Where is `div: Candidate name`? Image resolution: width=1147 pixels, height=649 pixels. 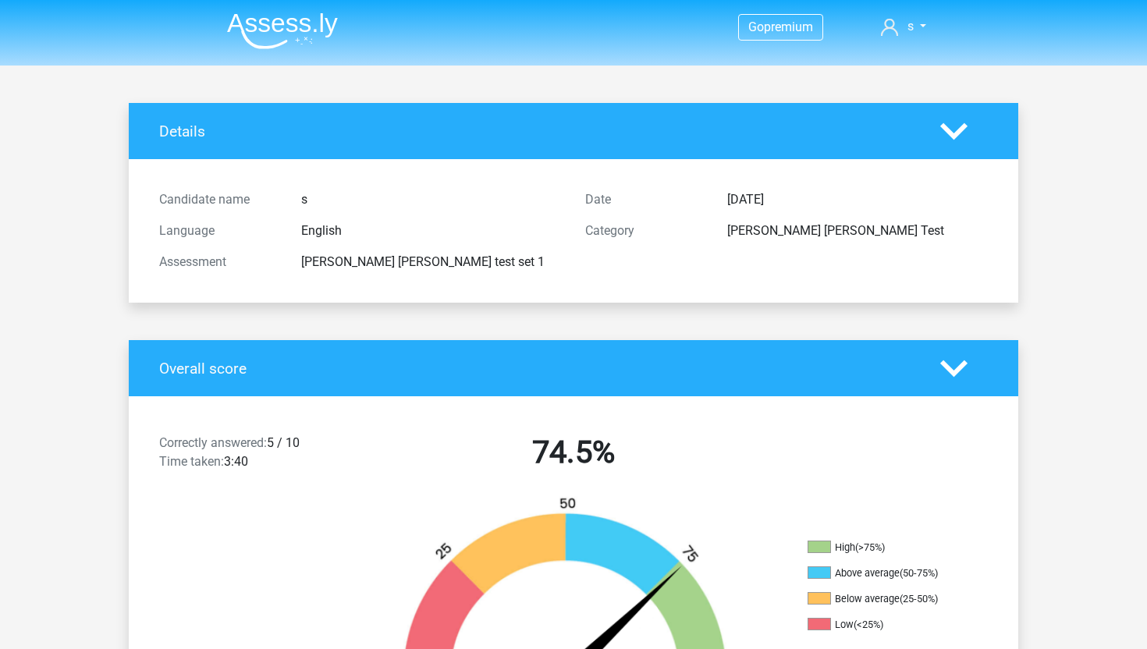
div: Candidate name is located at coordinates (218, 200).